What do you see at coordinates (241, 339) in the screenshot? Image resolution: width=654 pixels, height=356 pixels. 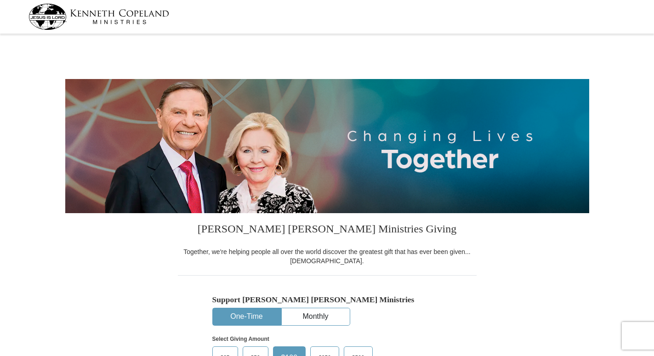 I see `strong: Select Giving Amount` at bounding box center [241, 339].